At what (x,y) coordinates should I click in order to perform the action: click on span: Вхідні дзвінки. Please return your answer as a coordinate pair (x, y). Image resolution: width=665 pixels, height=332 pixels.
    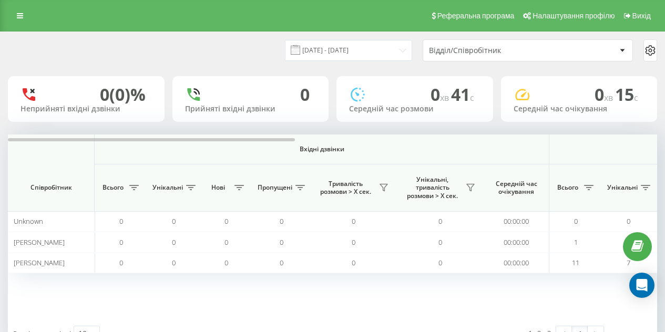
    Looking at the image, I should click on (321, 149).